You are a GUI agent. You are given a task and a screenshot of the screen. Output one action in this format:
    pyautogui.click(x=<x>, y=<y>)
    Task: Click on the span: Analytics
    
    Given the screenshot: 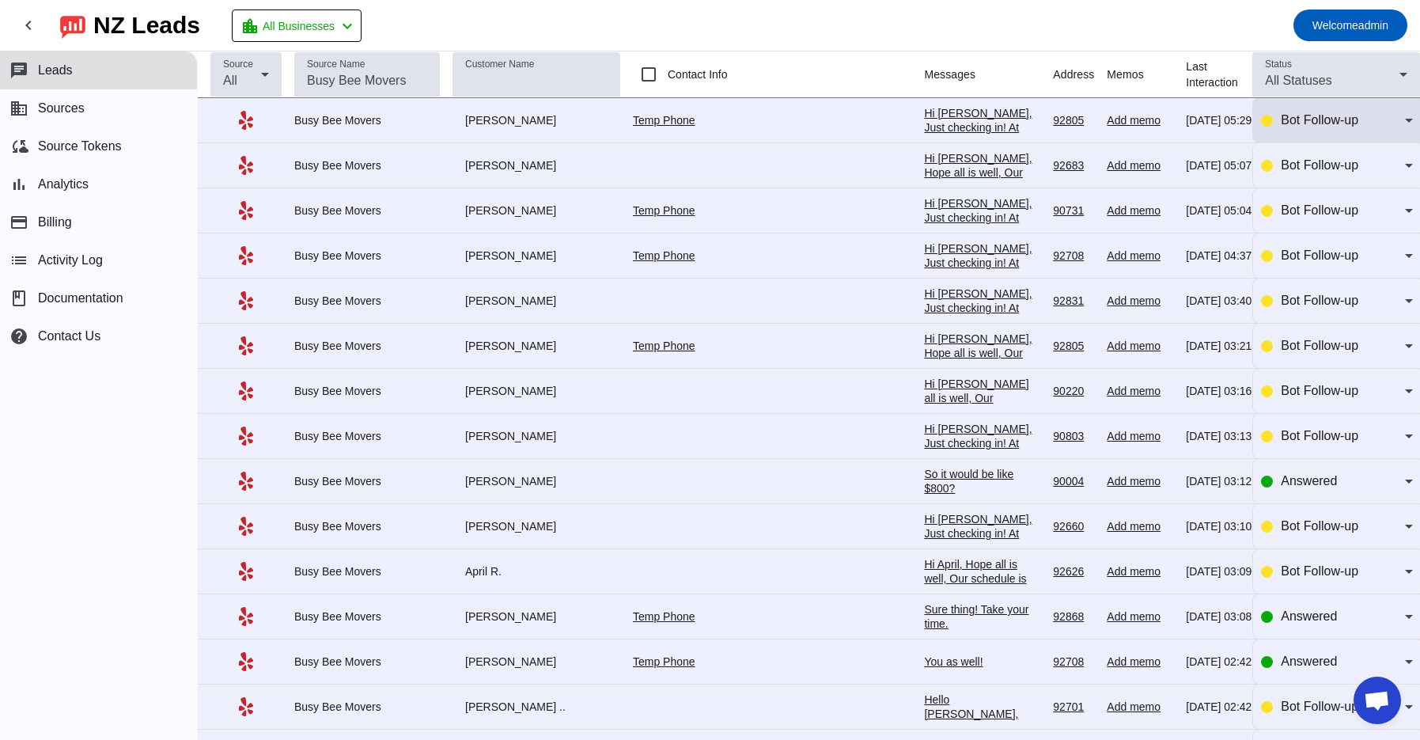 What is the action you would take?
    pyautogui.click(x=63, y=184)
    